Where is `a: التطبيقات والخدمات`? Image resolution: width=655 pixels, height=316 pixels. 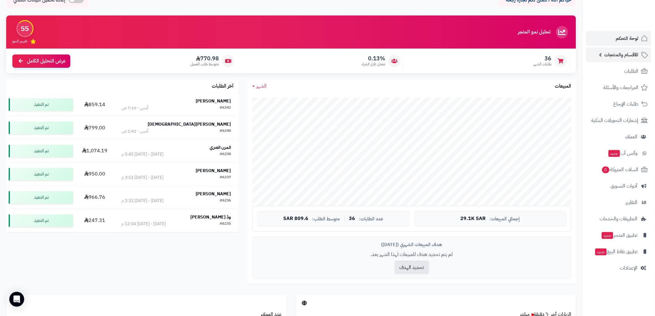 a: التطبيقات والخدمات is located at coordinates (619, 219).